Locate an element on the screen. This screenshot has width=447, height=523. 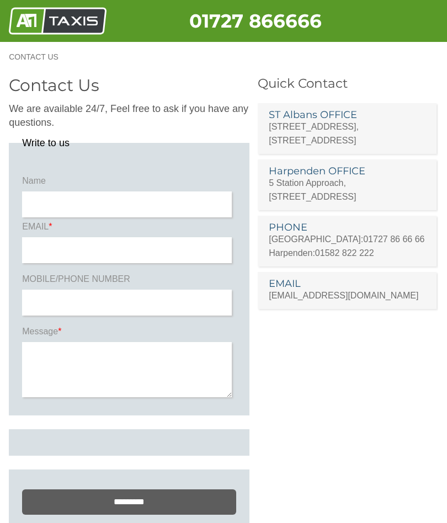
label: EMAIL is located at coordinates (129, 229).